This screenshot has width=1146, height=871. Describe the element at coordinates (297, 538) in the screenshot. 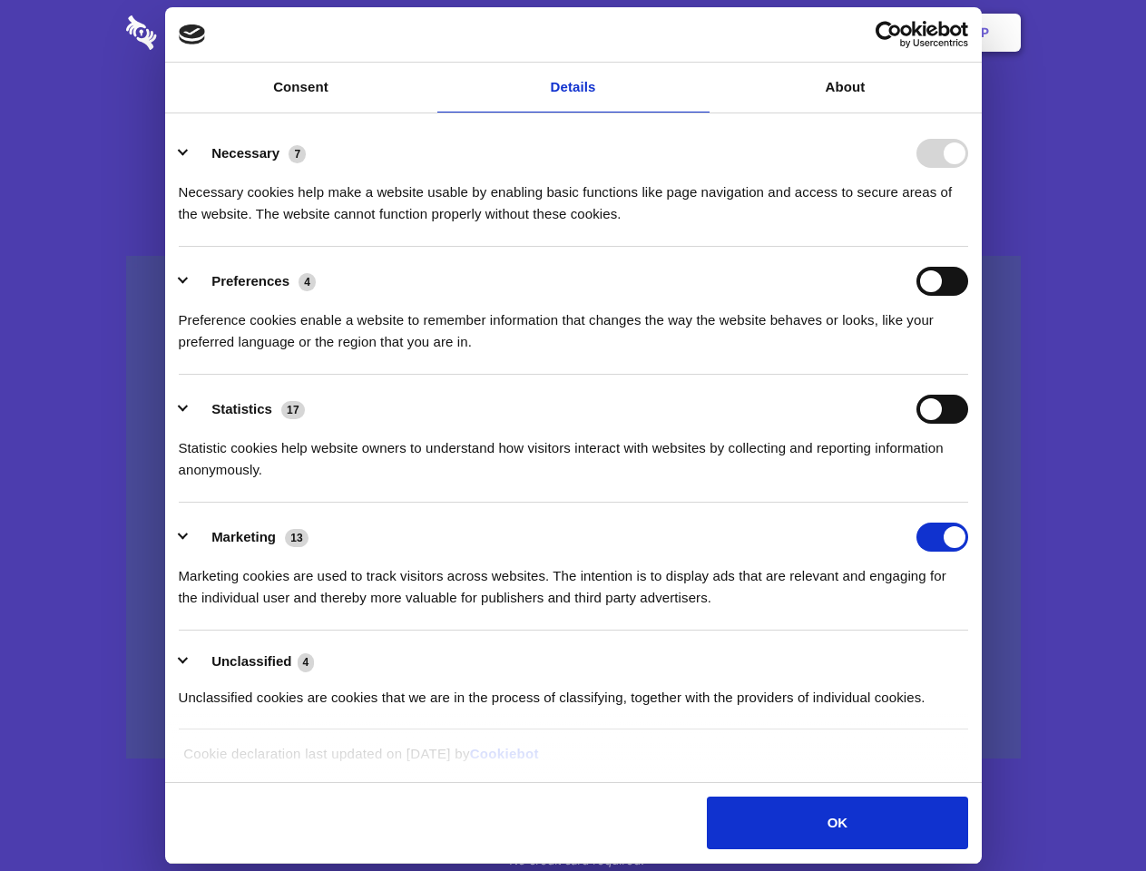

I see `span: 13` at that location.